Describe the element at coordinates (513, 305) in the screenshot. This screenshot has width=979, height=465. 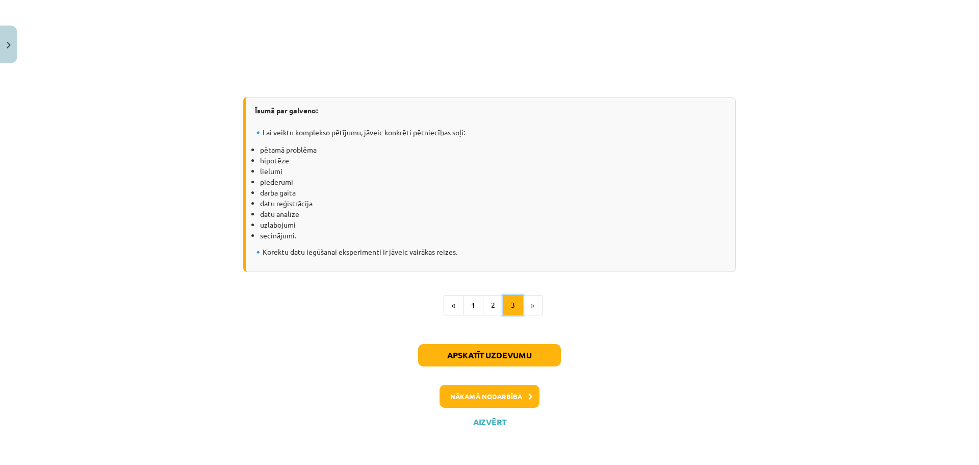
I see `button: 3` at that location.